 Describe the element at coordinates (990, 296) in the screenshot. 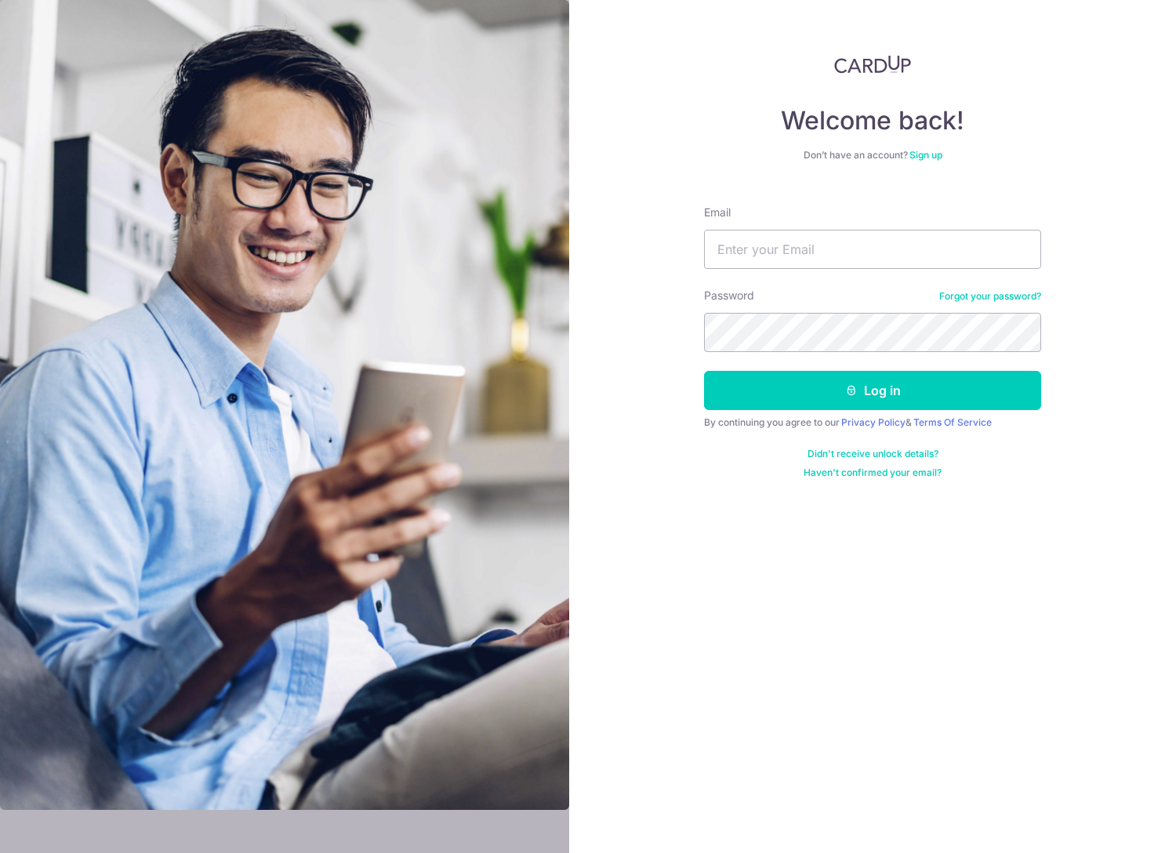

I see `a: Forgot your password?` at that location.